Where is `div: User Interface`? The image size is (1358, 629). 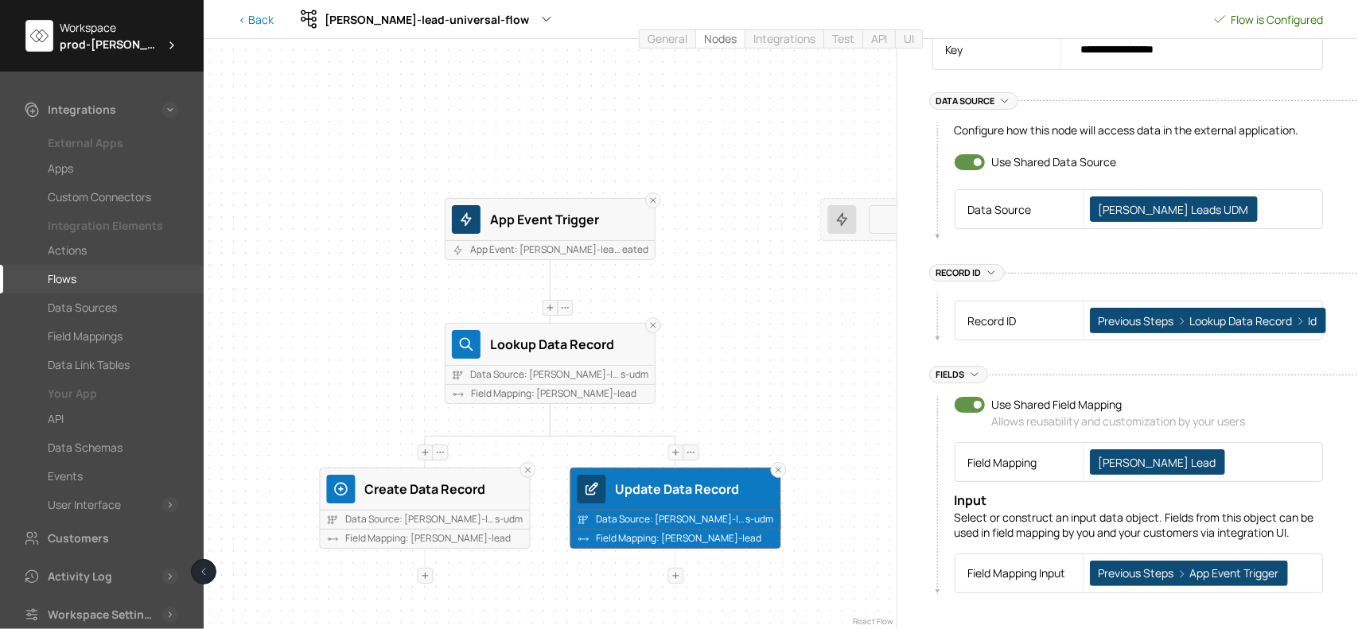 div: User Interface is located at coordinates (84, 505).